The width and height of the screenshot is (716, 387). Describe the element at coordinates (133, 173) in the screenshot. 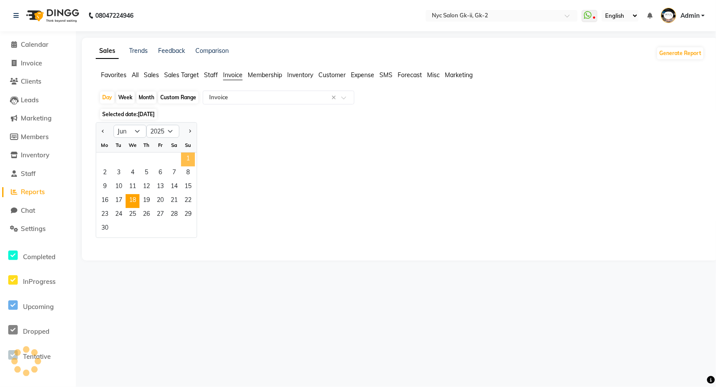

I see `div: Wednesday, June 4, 2025` at that location.